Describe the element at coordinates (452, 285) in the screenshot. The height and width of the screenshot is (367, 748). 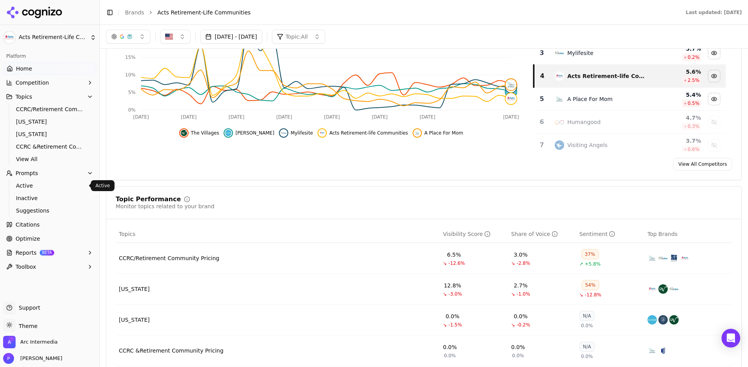
I see `div: 12.8%` at that location.